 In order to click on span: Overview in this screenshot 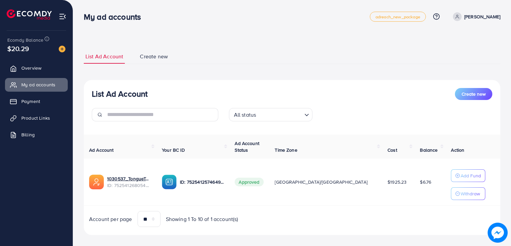, I will do `click(31, 68)`.